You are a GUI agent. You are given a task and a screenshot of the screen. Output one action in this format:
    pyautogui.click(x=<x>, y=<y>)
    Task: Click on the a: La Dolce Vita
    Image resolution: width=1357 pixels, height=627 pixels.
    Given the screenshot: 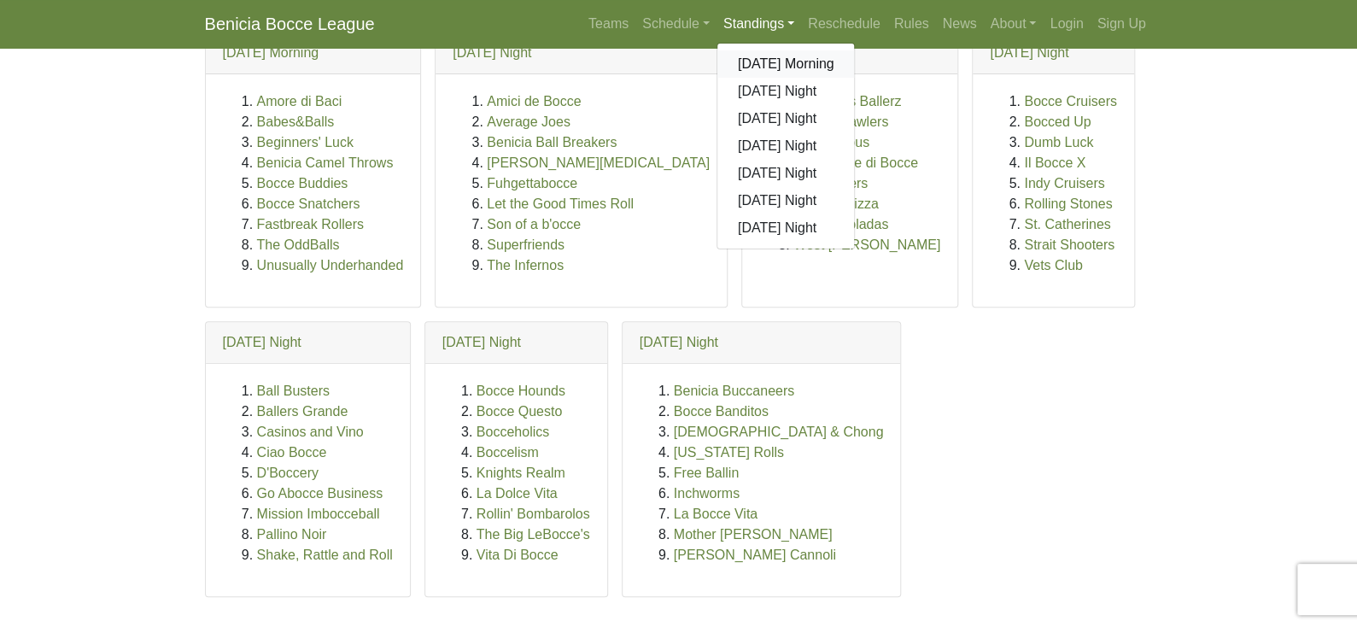 What is the action you would take?
    pyautogui.click(x=517, y=493)
    